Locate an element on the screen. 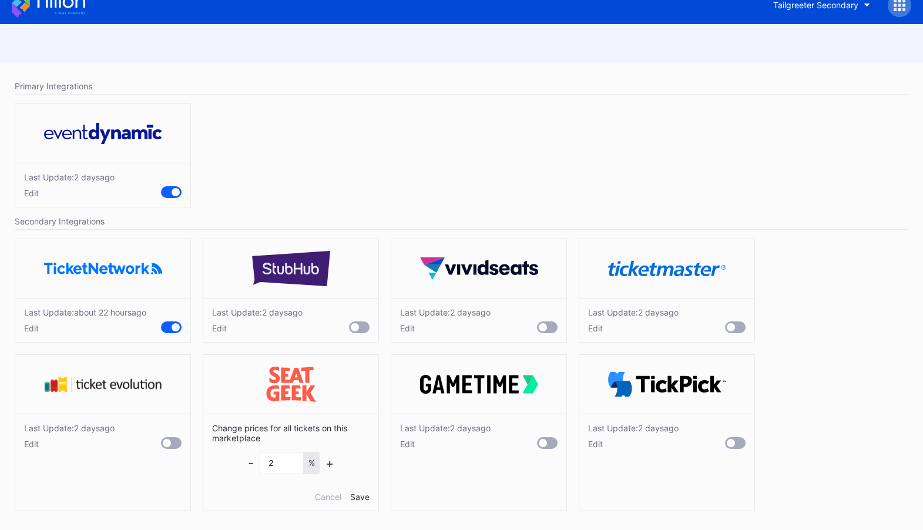  div: Change prices for all tickets on this marketplace is located at coordinates (291, 462).